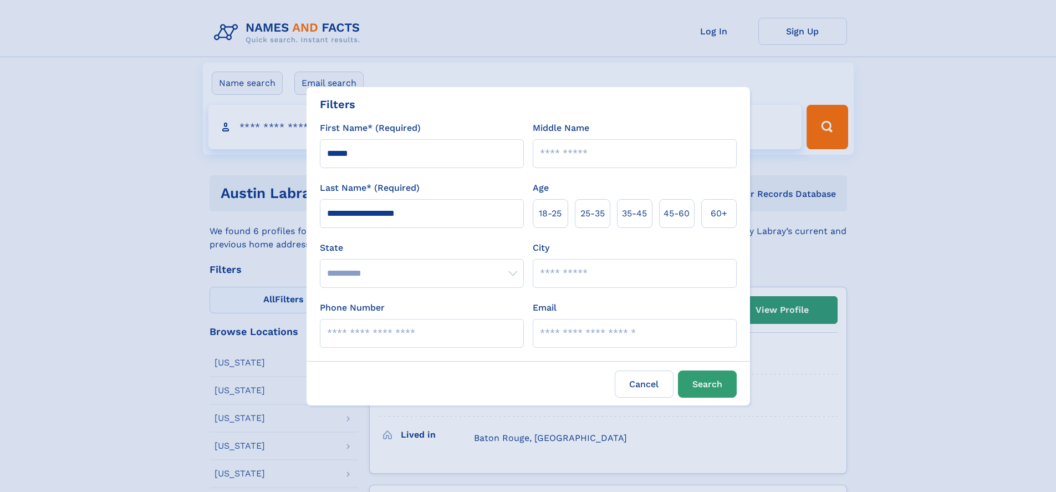 The width and height of the screenshot is (1056, 492). What do you see at coordinates (544, 308) in the screenshot?
I see `label: Email` at bounding box center [544, 308].